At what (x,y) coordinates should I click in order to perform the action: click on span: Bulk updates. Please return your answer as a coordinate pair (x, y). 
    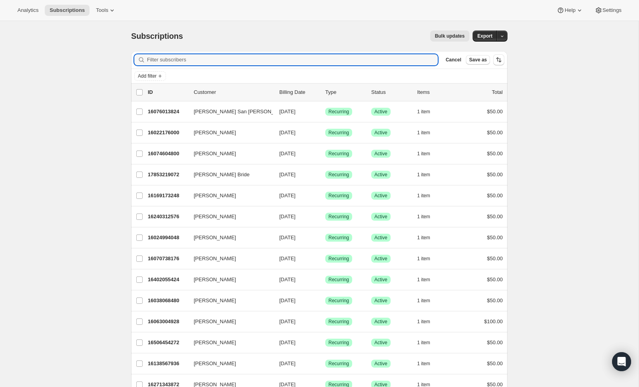
    Looking at the image, I should click on (450, 36).